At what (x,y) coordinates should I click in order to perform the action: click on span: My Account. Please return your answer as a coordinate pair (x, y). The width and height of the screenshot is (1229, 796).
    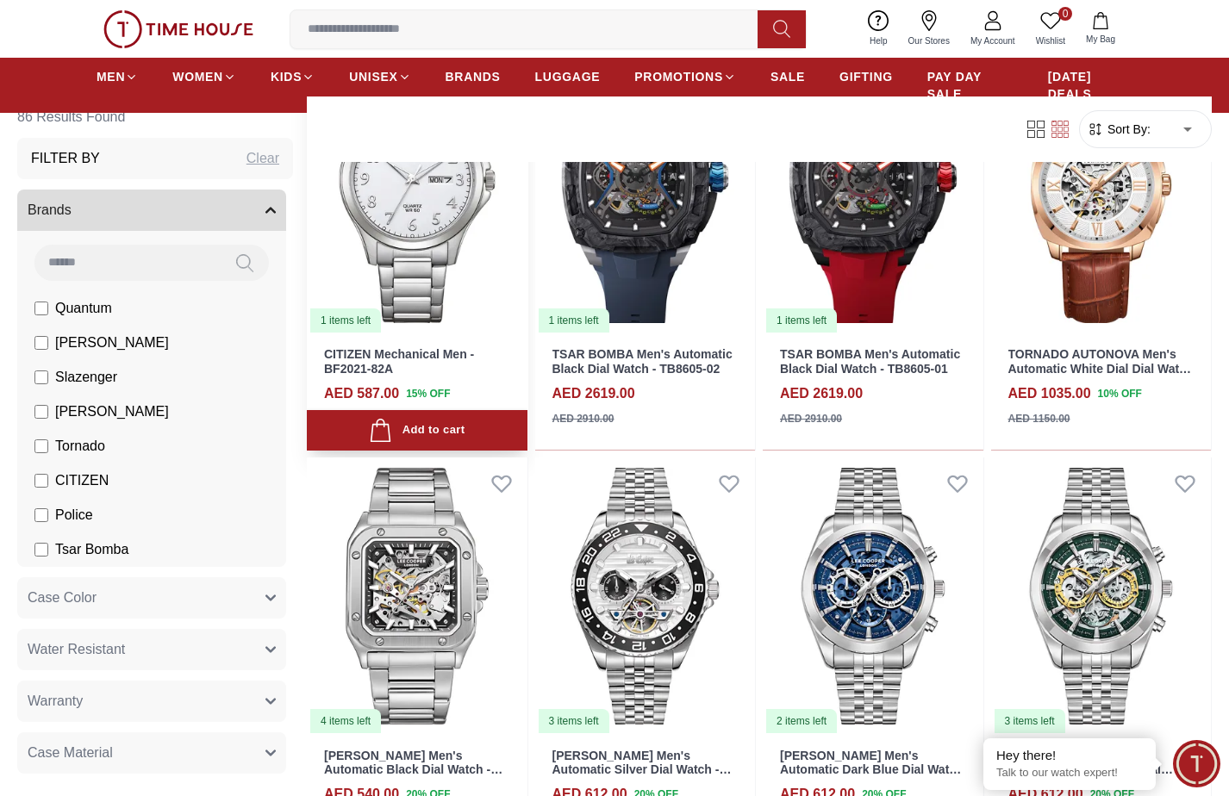
    Looking at the image, I should click on (992, 40).